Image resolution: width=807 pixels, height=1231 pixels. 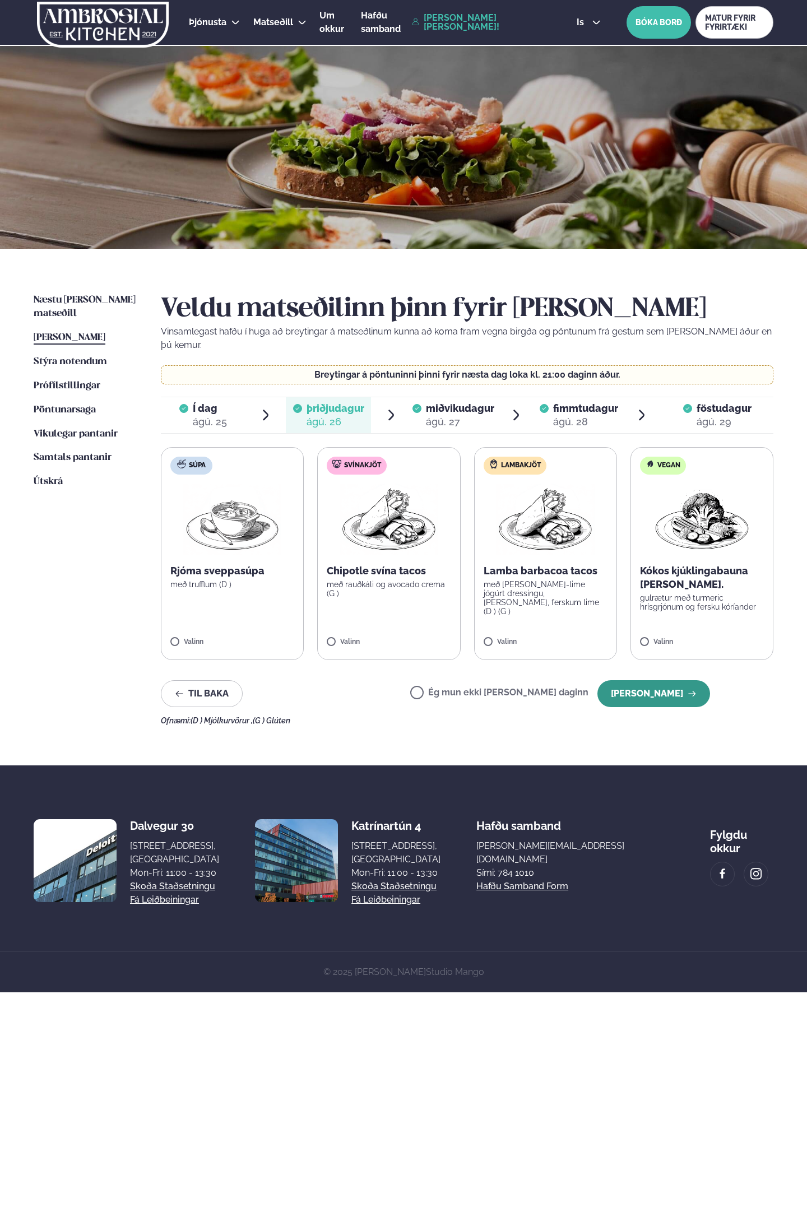 What do you see at coordinates (64, 410) in the screenshot?
I see `a: Pöntunarsaga` at bounding box center [64, 410].